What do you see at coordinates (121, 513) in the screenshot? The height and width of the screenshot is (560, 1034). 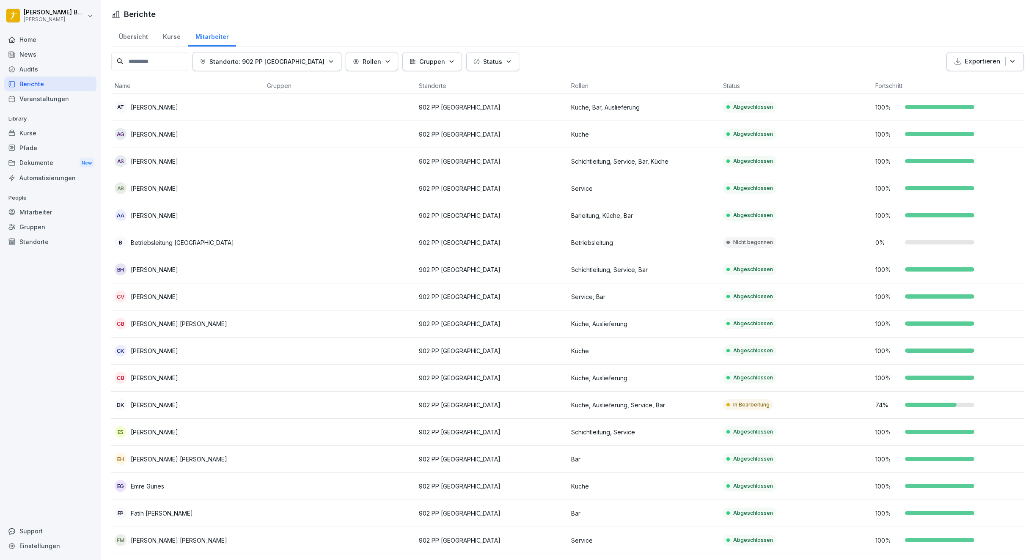 I see `div: FP` at bounding box center [121, 513].